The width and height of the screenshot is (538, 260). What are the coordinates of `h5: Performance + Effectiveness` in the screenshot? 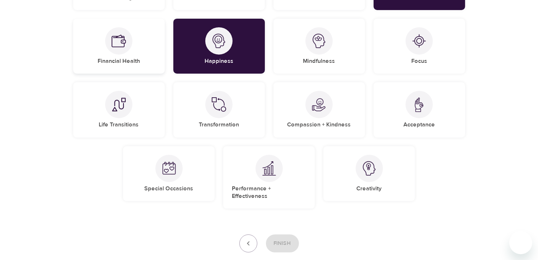 It's located at (269, 192).